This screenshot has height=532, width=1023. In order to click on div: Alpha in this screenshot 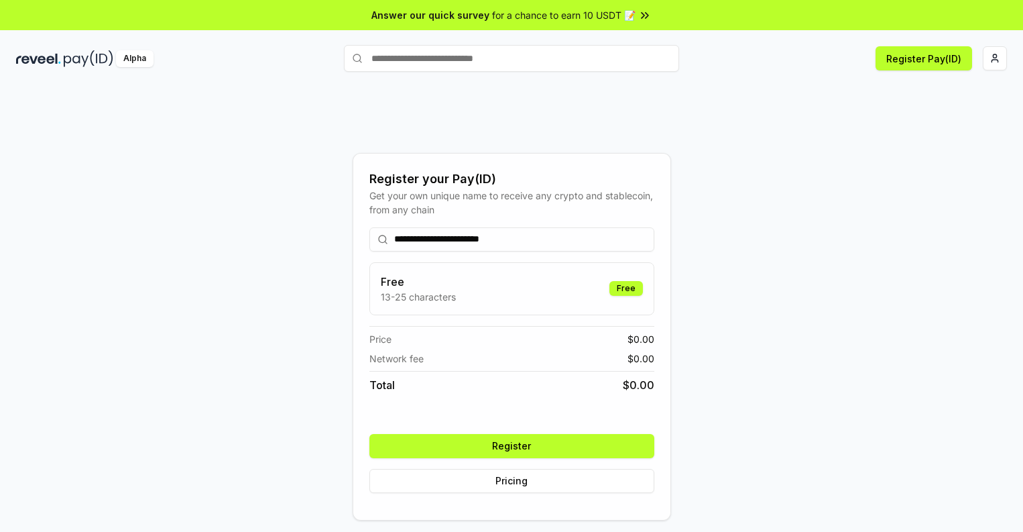, I will do `click(135, 58)`.